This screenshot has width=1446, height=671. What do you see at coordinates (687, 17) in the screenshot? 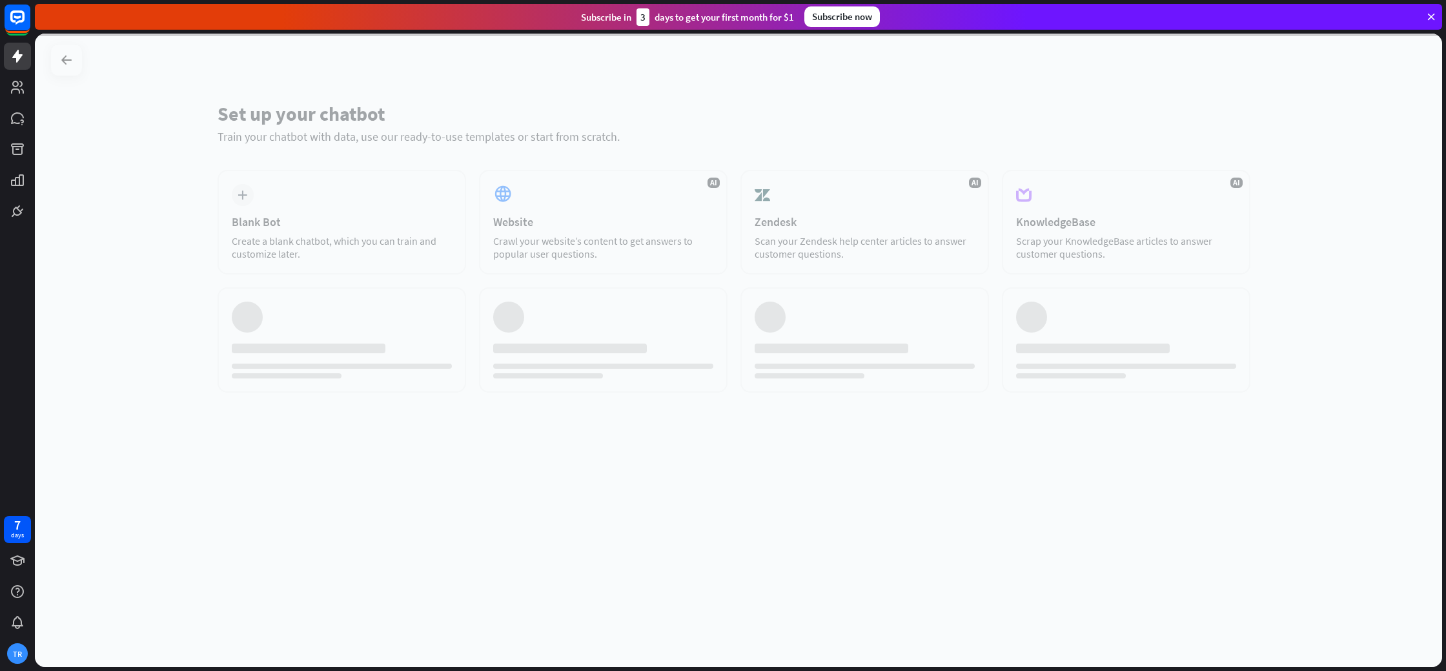
I see `div: Subscribe in days to get your first month for $1` at bounding box center [687, 17].